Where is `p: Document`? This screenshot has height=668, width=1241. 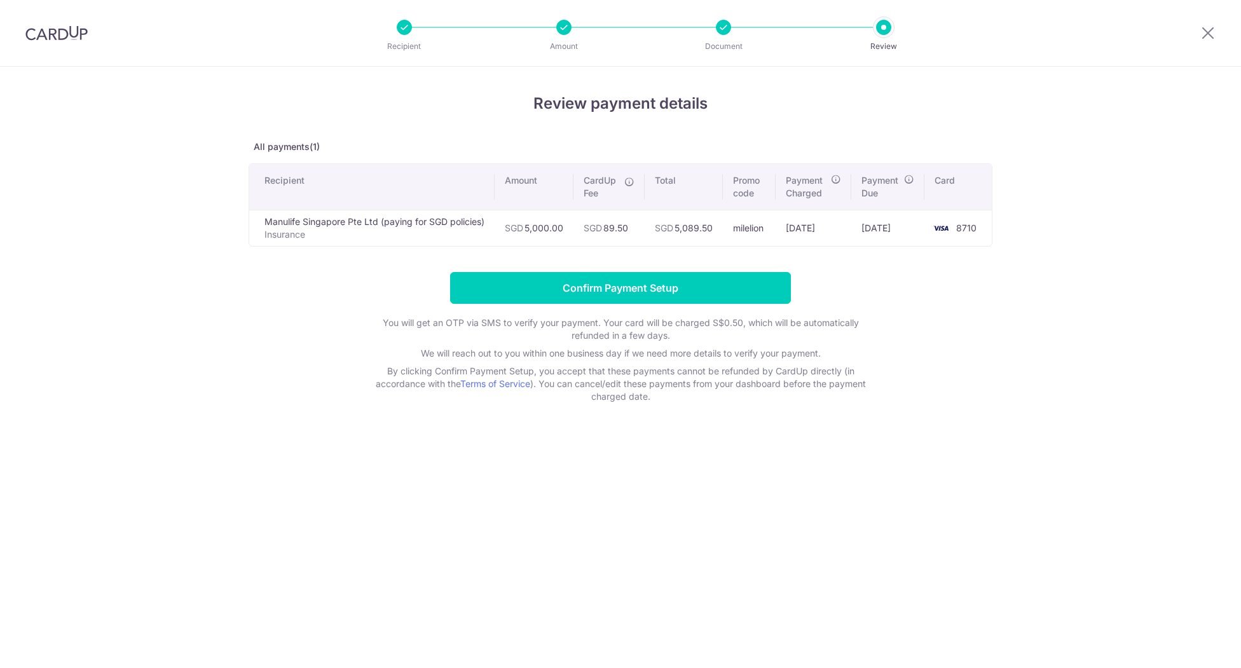
p: Document is located at coordinates (724, 46).